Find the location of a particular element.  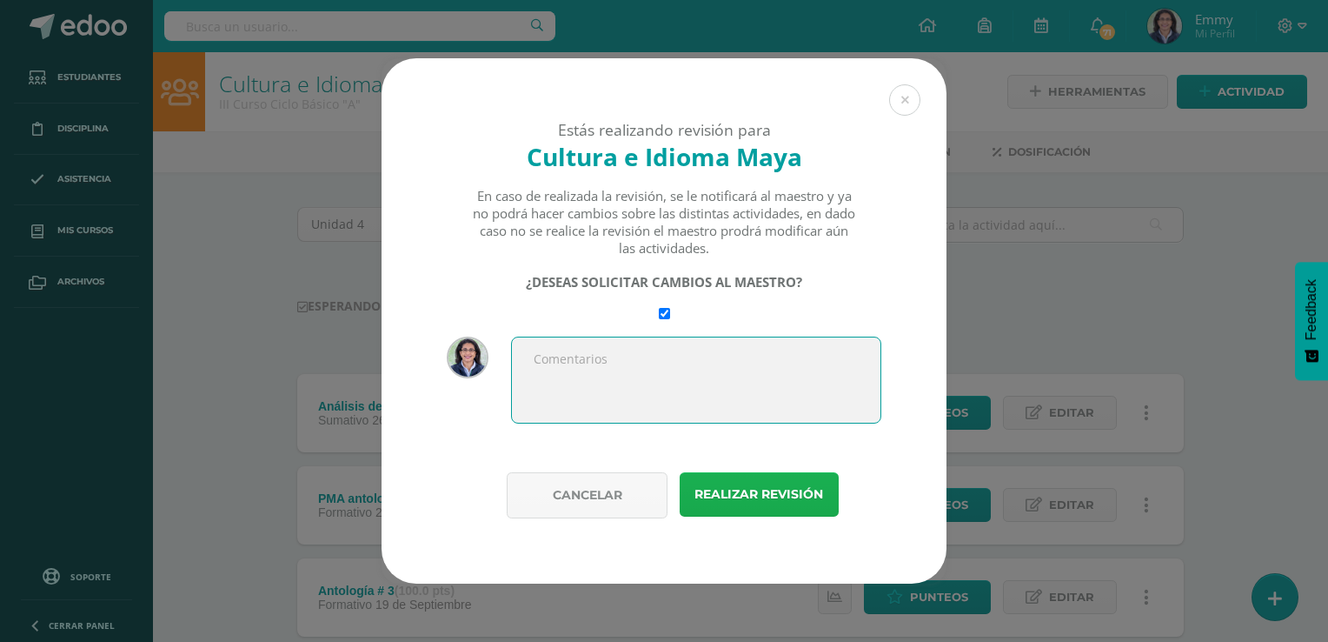

button: Cancelar is located at coordinates (587, 495).